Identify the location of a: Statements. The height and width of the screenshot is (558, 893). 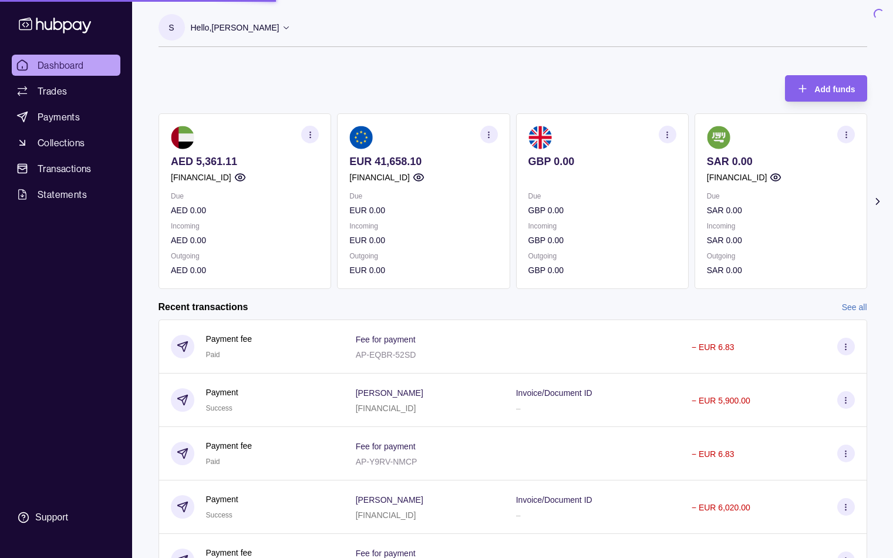
(66, 194).